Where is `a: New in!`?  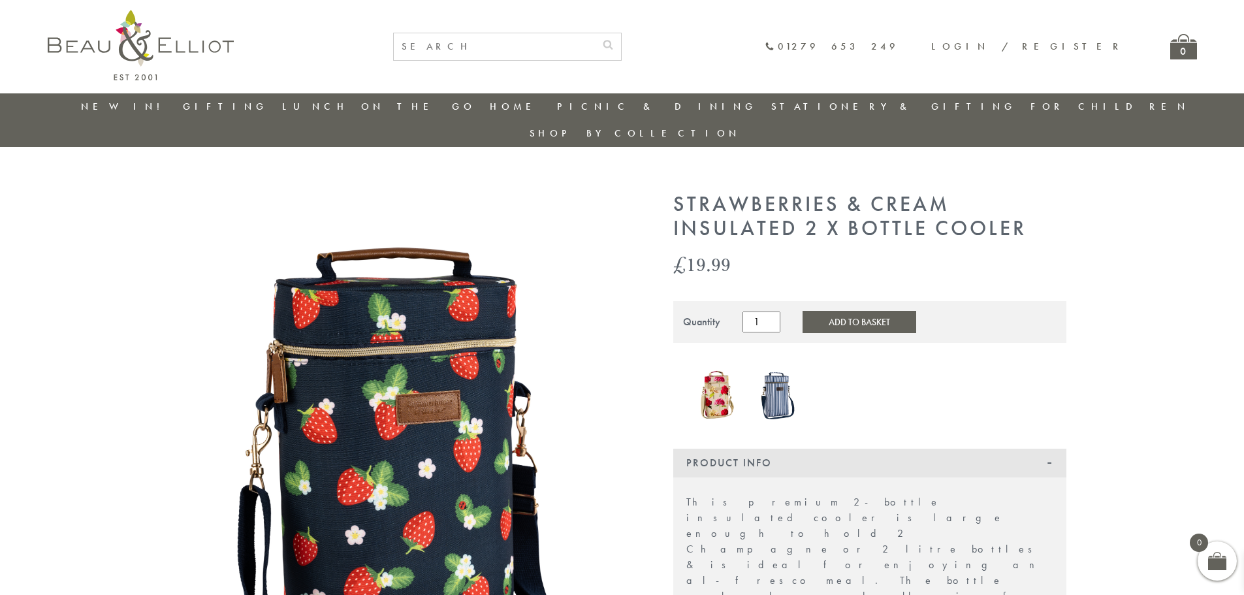 a: New in! is located at coordinates (125, 106).